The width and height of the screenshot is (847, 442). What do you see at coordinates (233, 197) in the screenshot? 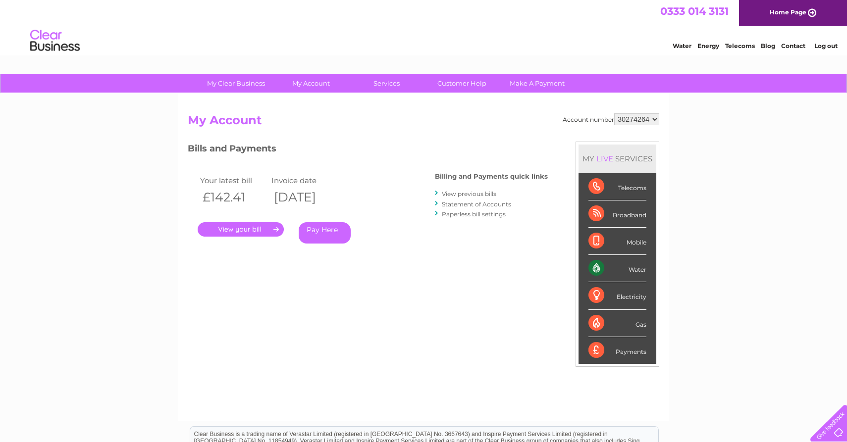
I see `th: £142.41` at bounding box center [233, 197].